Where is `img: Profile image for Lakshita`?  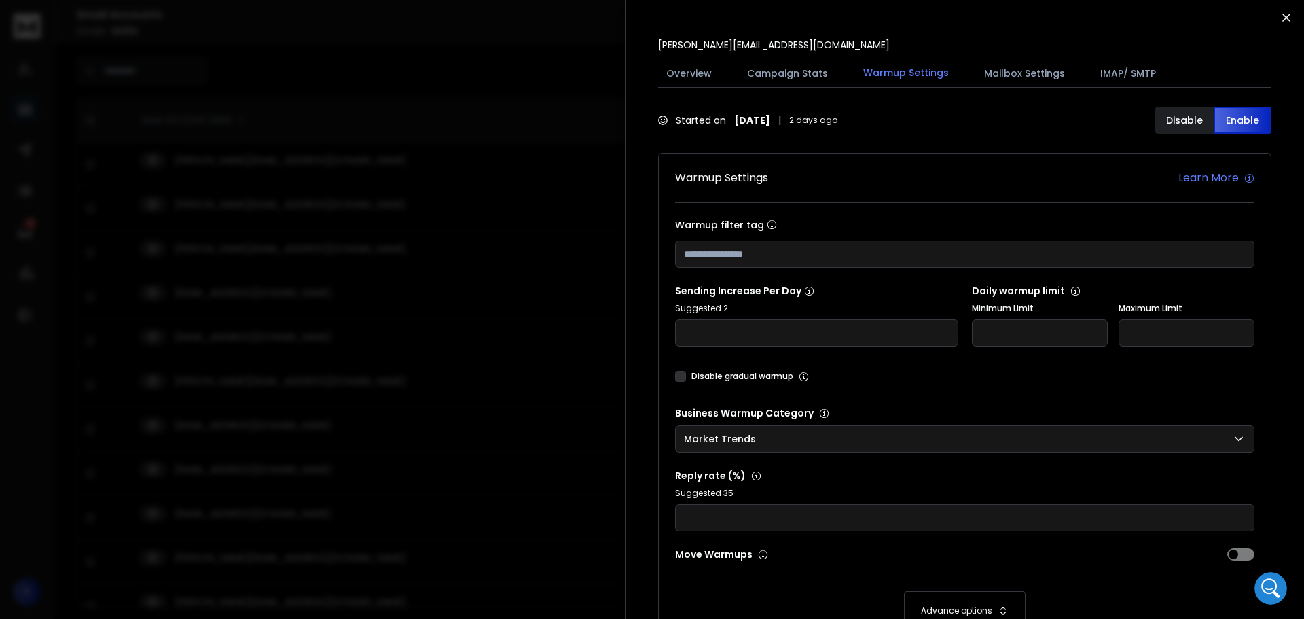
img: Profile image for Lakshita is located at coordinates (50, 18).